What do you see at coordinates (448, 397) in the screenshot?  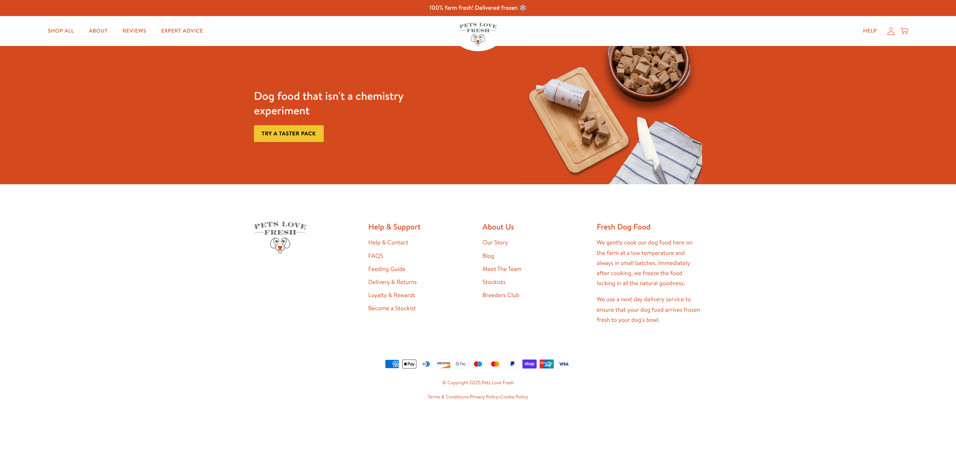 I see `a: Terms & Conditions` at bounding box center [448, 397].